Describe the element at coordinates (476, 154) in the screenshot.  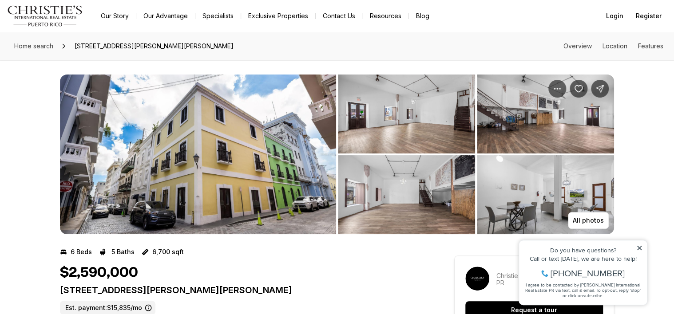
I see `li: 2 of 9` at that location.